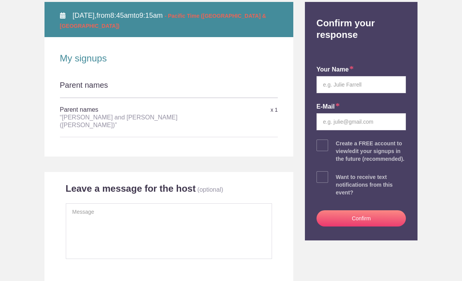 The height and width of the screenshot is (281, 462). What do you see at coordinates (361, 218) in the screenshot?
I see `button: Confirm` at bounding box center [361, 218].